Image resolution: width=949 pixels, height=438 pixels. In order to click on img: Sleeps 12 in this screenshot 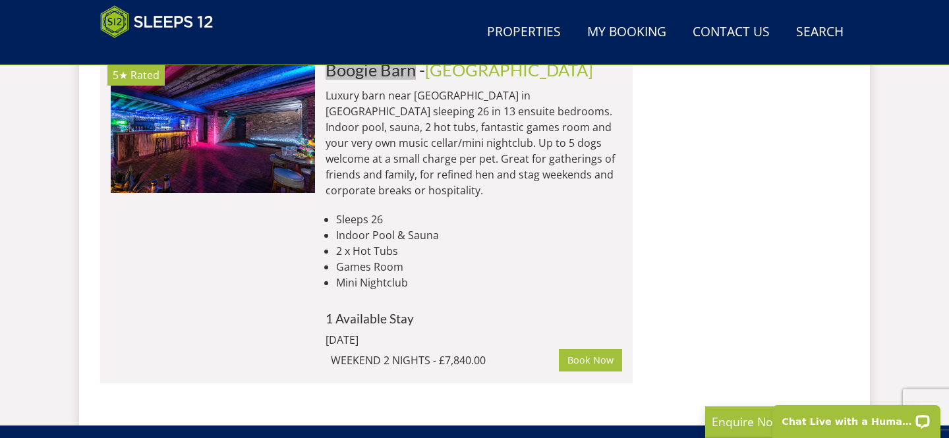, I will do `click(157, 22)`.